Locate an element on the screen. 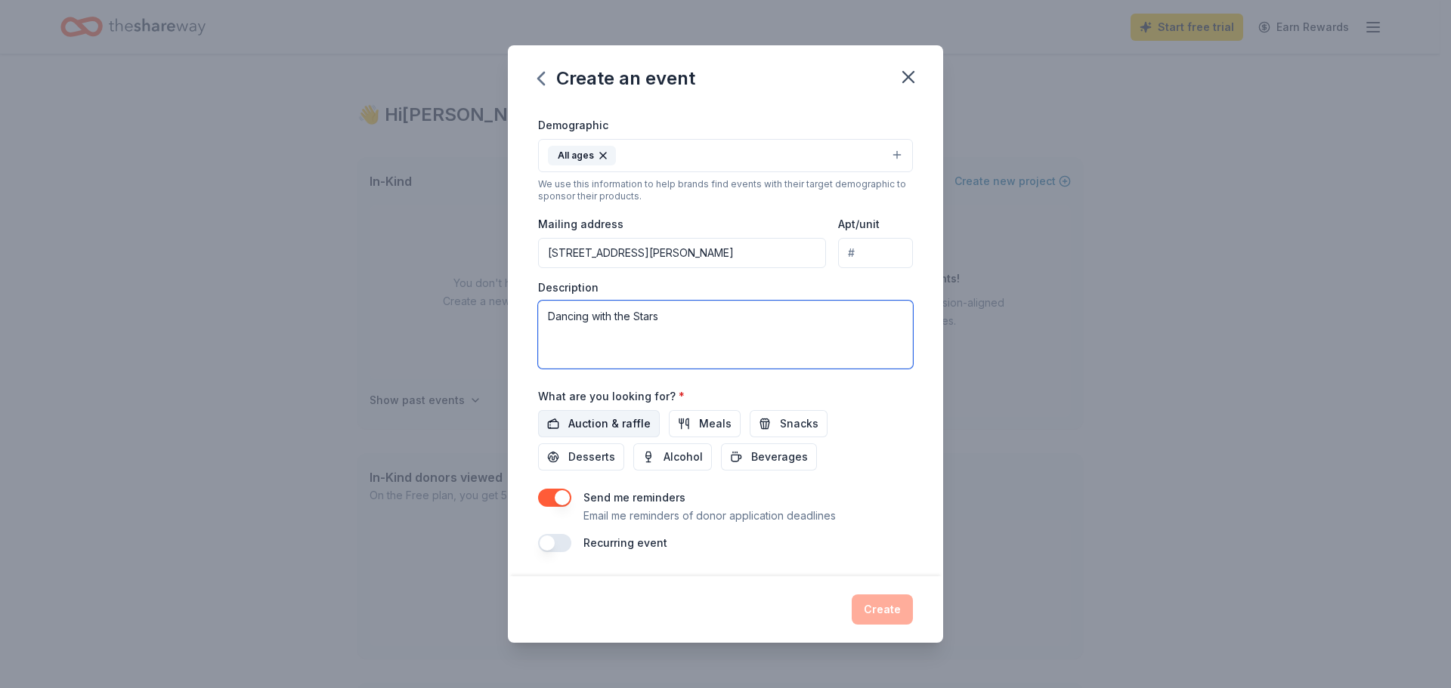 The height and width of the screenshot is (688, 1451). label: Send me reminders is located at coordinates (634, 497).